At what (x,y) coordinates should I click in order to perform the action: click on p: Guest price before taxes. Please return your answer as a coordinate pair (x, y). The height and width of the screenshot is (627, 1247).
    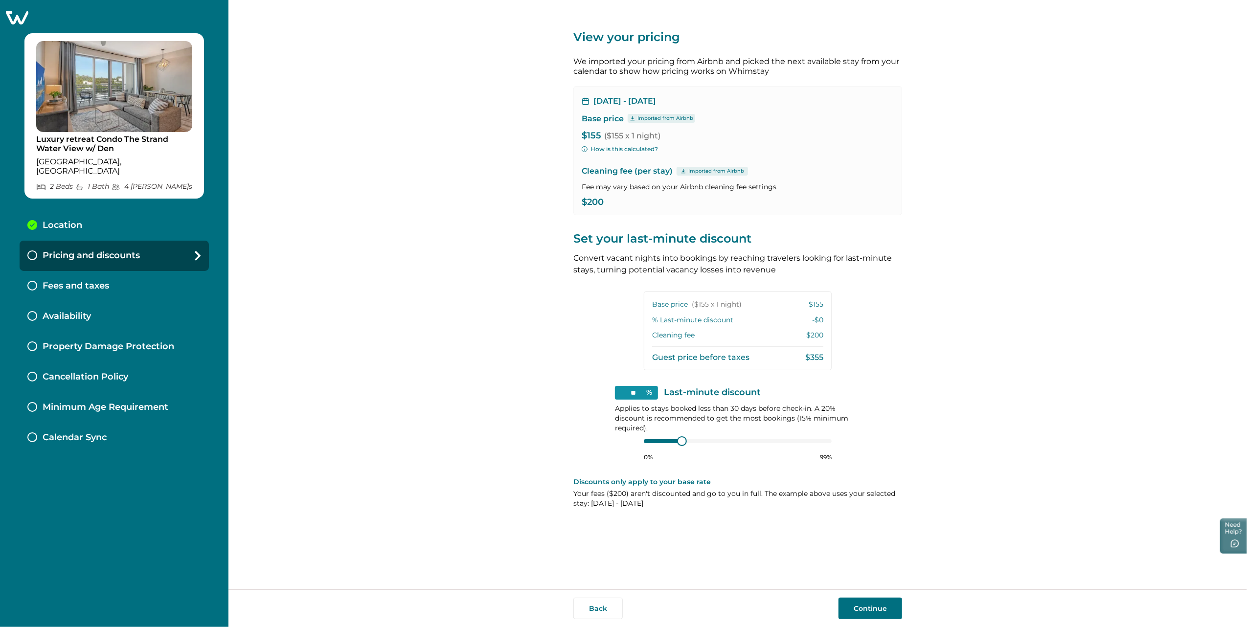
    Looking at the image, I should click on (701, 358).